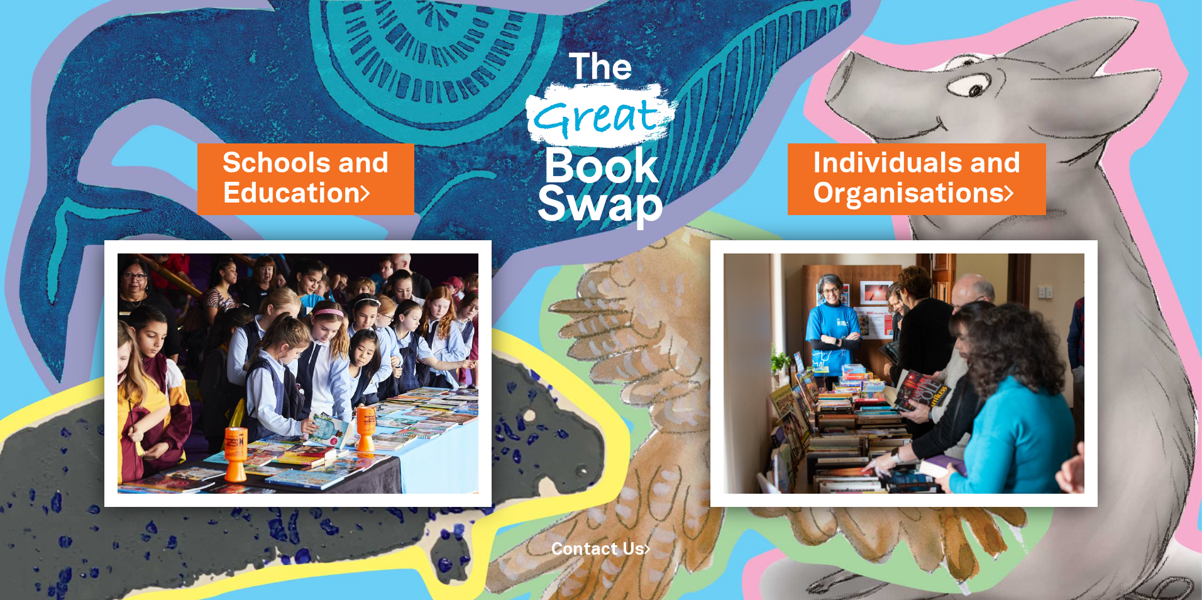 The image size is (1202, 600). I want to click on a: Individuals andOrganisations, so click(916, 179).